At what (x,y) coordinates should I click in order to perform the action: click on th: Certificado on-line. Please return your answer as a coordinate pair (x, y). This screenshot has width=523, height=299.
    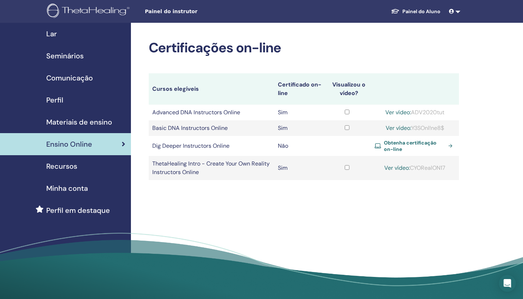
    Looking at the image, I should click on (299, 89).